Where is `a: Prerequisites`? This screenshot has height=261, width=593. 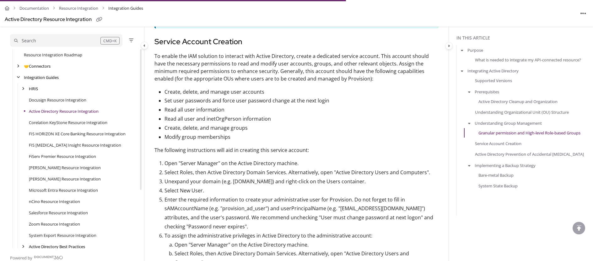 a: Prerequisites is located at coordinates (487, 92).